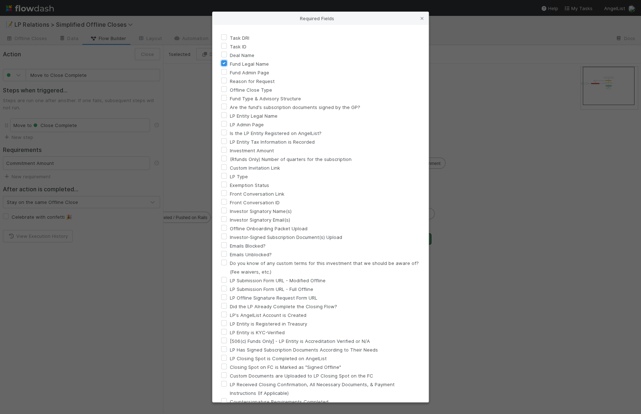  Describe the element at coordinates (290, 159) in the screenshot. I see `label: (Rfunds Only) Number of quarters for the subscription` at that location.